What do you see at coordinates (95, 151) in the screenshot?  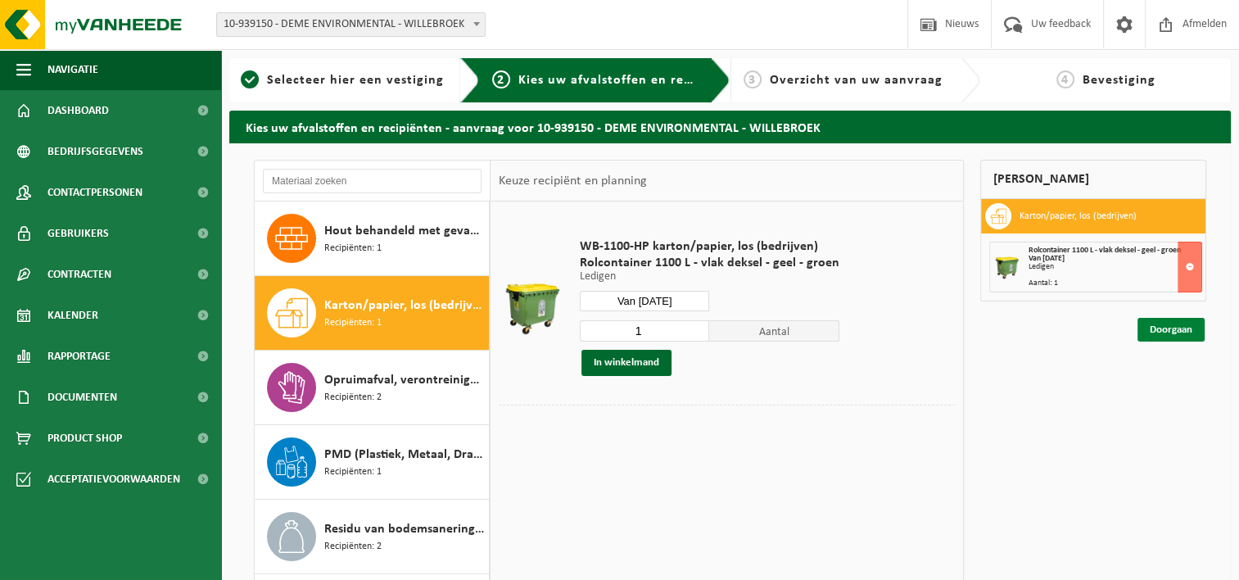 I see `span: Bedrijfsgegevens` at bounding box center [95, 151].